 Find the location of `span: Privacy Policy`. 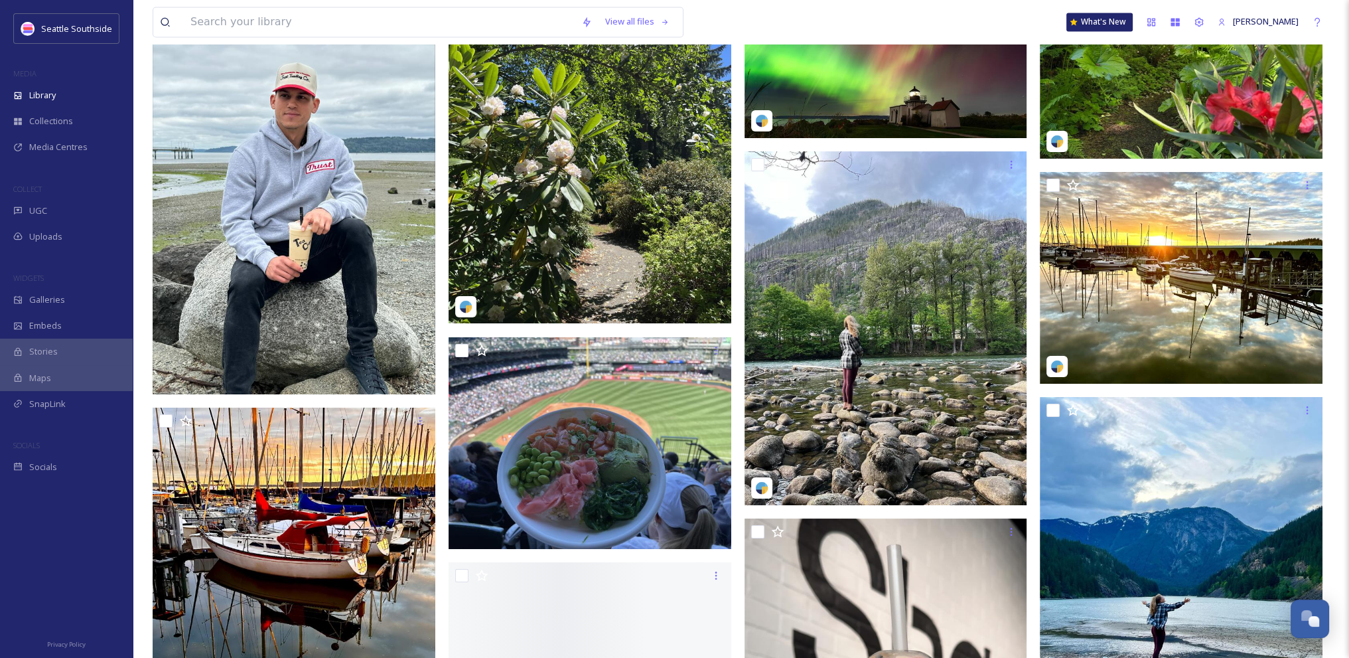

span: Privacy Policy is located at coordinates (66, 644).